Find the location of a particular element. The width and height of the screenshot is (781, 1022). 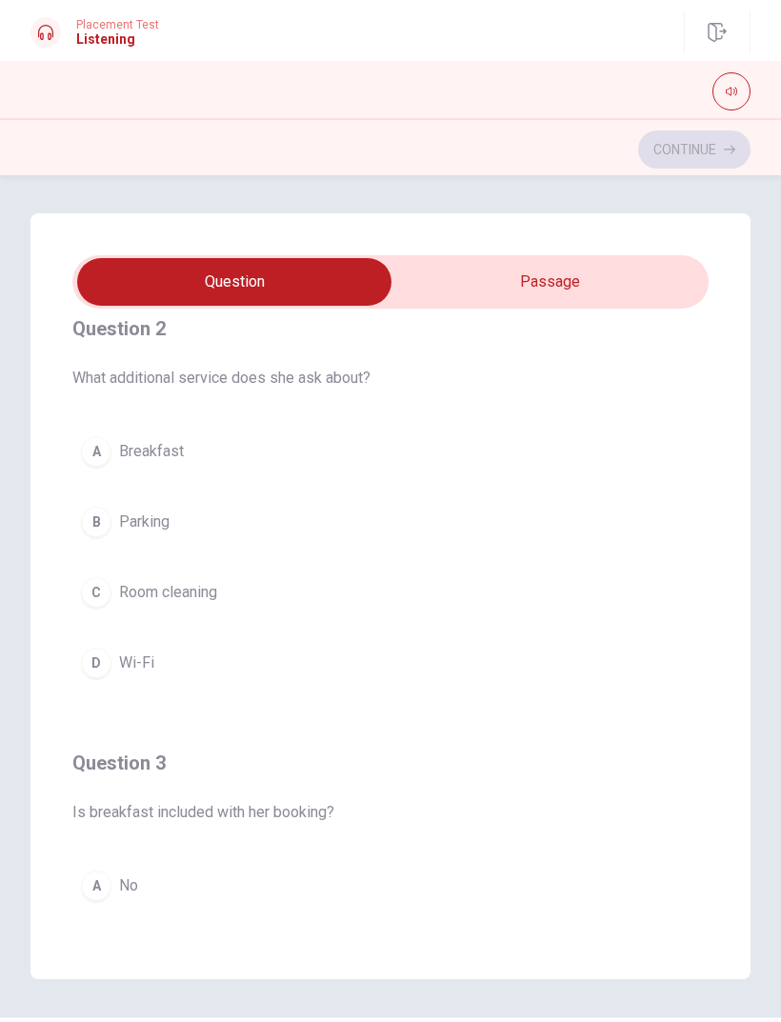

h4: Question 2 is located at coordinates (391, 329).